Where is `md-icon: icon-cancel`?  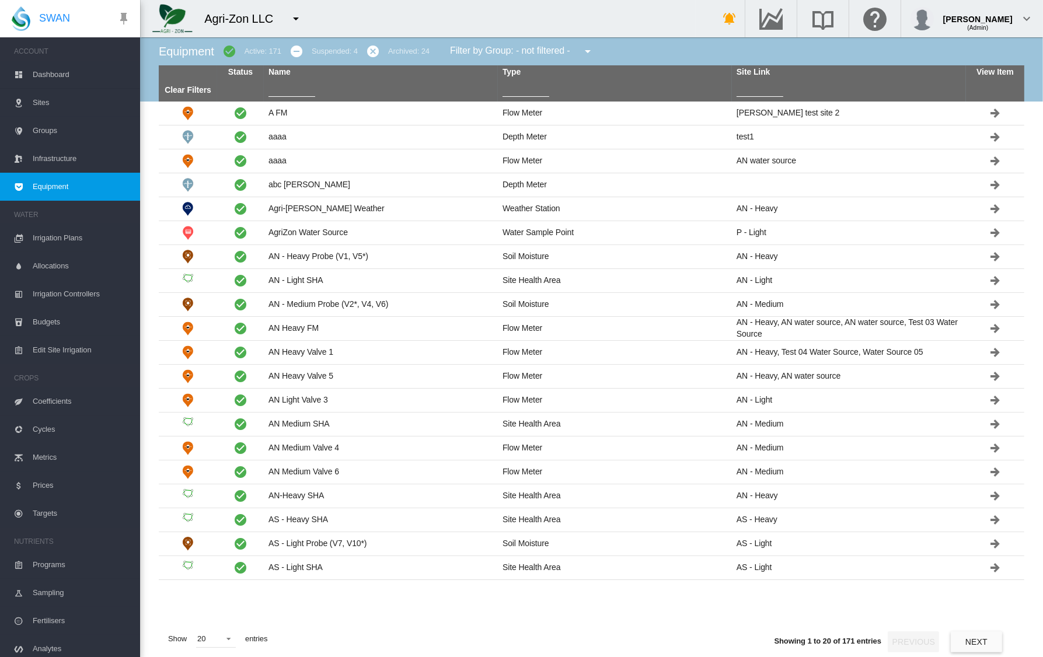 md-icon: icon-cancel is located at coordinates (373, 51).